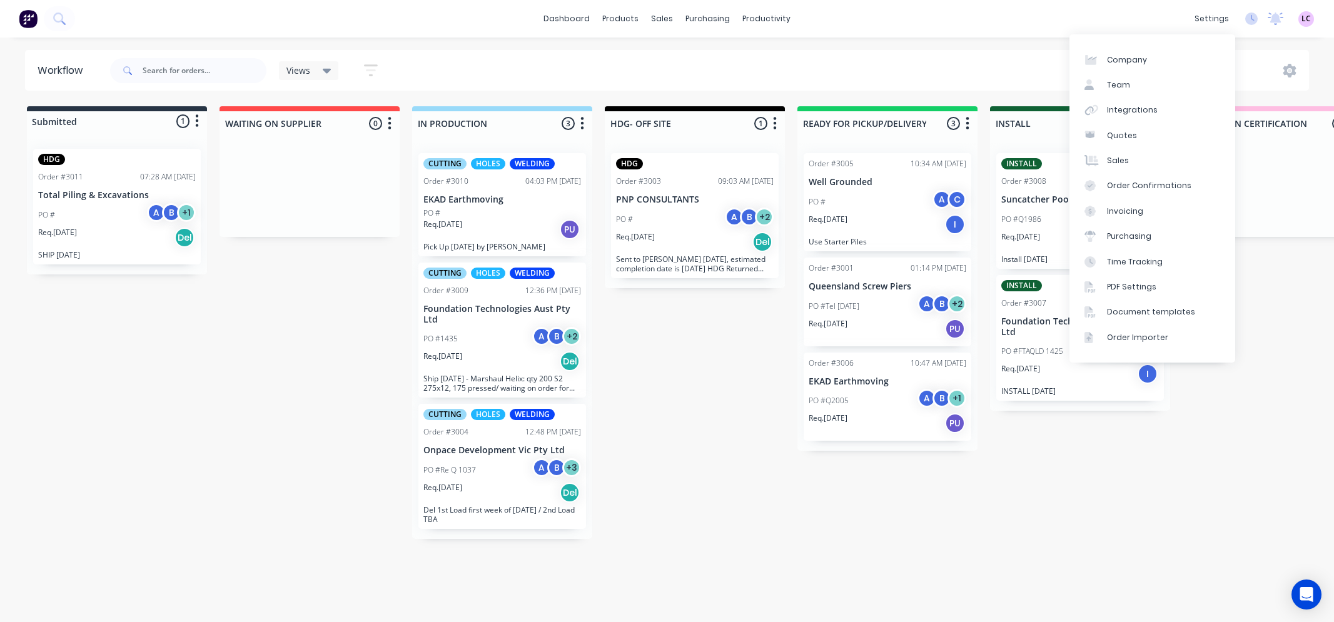 Image resolution: width=1334 pixels, height=622 pixels. I want to click on p: PO #Q2005, so click(829, 401).